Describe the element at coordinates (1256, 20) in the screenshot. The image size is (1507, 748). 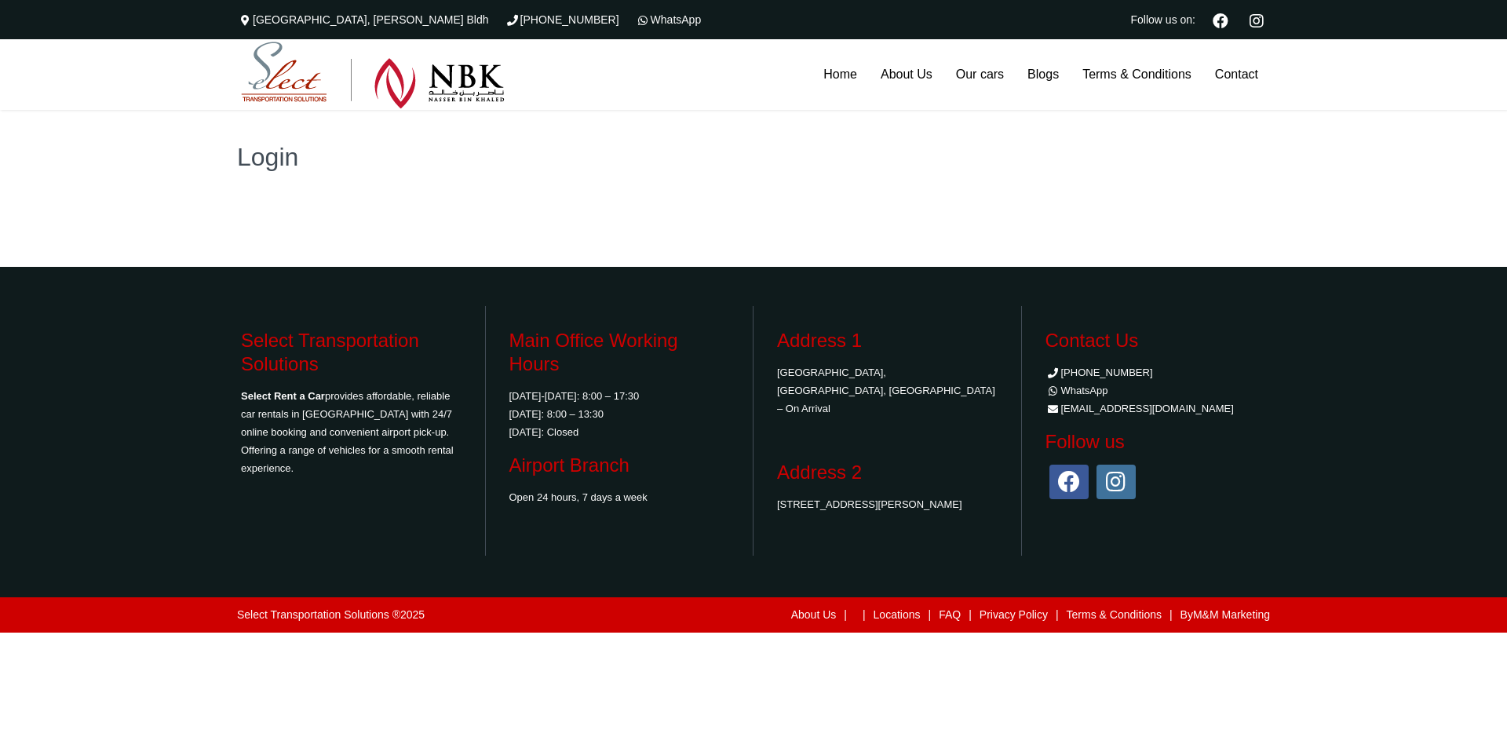
I see `a: Instagram` at that location.